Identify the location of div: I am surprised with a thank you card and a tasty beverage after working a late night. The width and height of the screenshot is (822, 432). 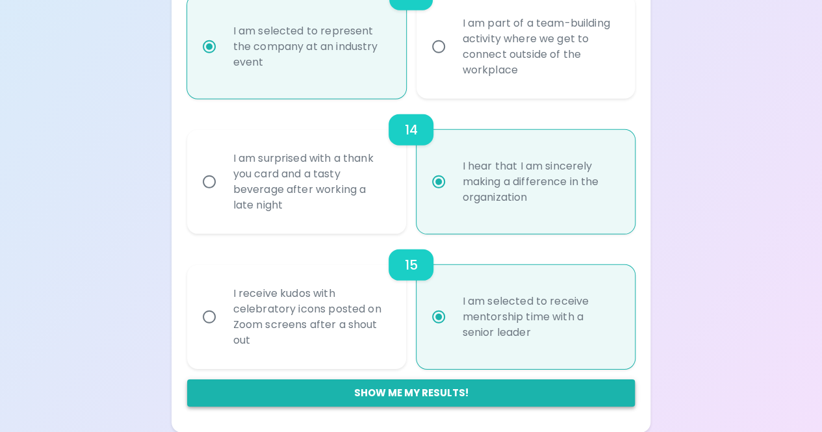
(311, 182).